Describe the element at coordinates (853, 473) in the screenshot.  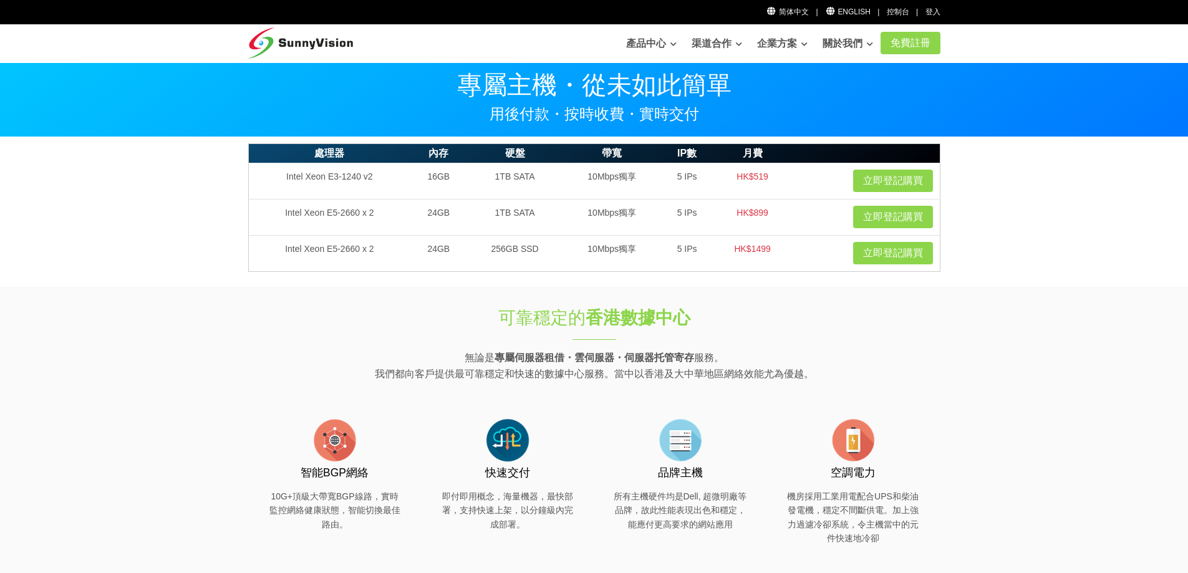
I see `h3: 空調電力` at that location.